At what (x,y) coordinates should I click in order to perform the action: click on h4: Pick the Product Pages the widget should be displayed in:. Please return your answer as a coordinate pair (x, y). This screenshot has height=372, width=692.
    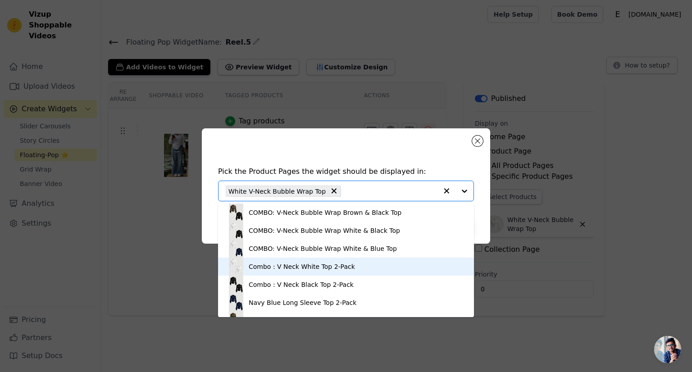
    Looking at the image, I should click on (346, 172).